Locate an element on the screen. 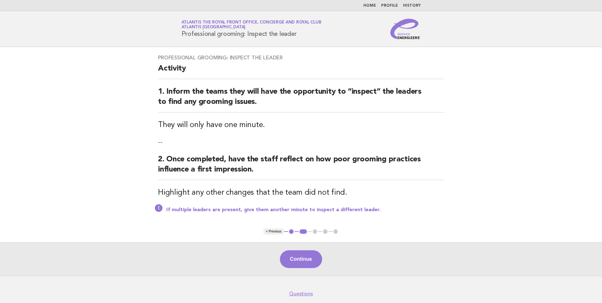 The height and width of the screenshot is (303, 602). a: History is located at coordinates (412, 6).